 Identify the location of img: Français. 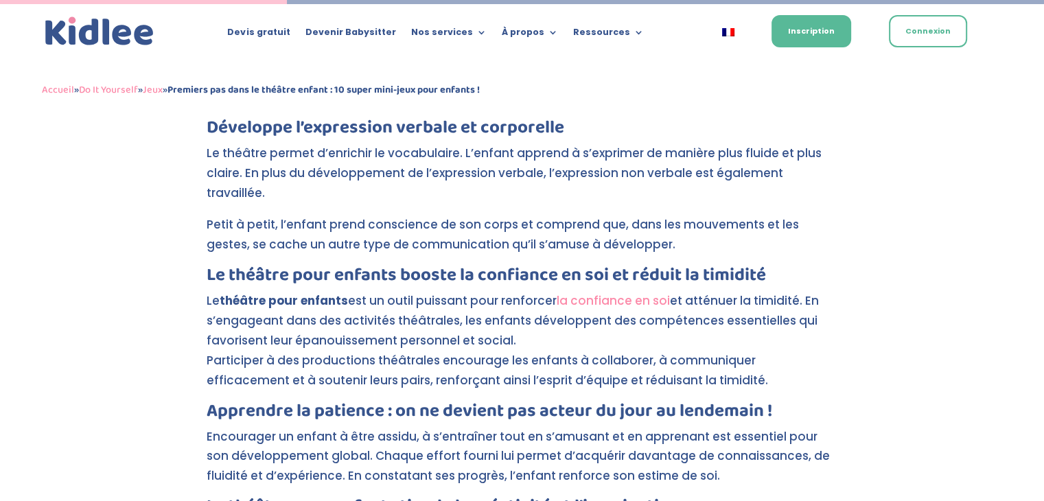
(728, 32).